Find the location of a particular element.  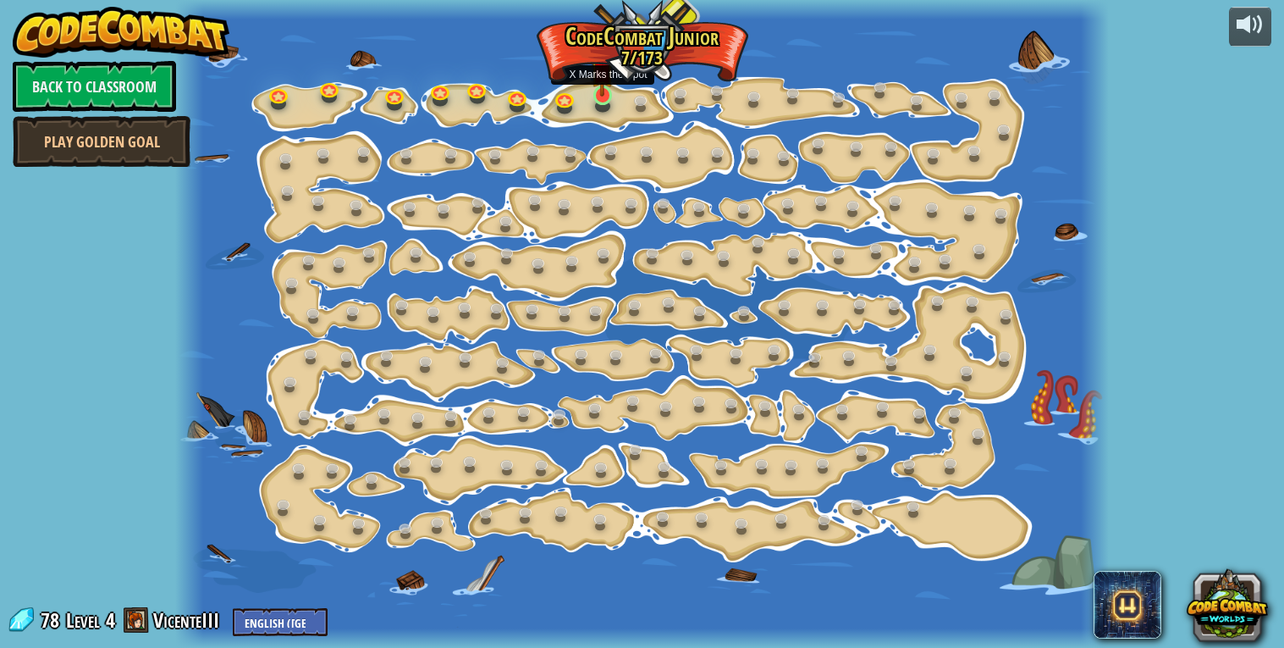

span: 78 is located at coordinates (52, 620).